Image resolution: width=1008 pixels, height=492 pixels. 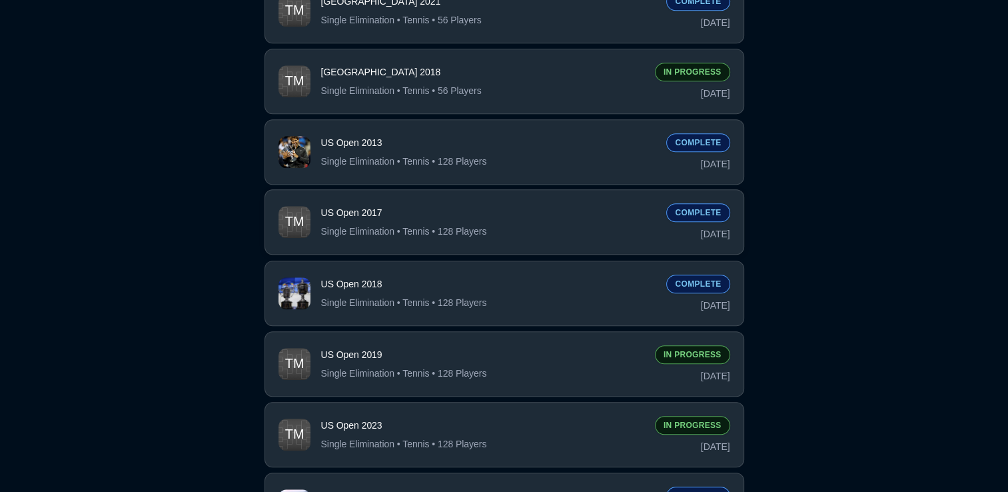 What do you see at coordinates (488, 143) in the screenshot?
I see `span: US Open 2013` at bounding box center [488, 143].